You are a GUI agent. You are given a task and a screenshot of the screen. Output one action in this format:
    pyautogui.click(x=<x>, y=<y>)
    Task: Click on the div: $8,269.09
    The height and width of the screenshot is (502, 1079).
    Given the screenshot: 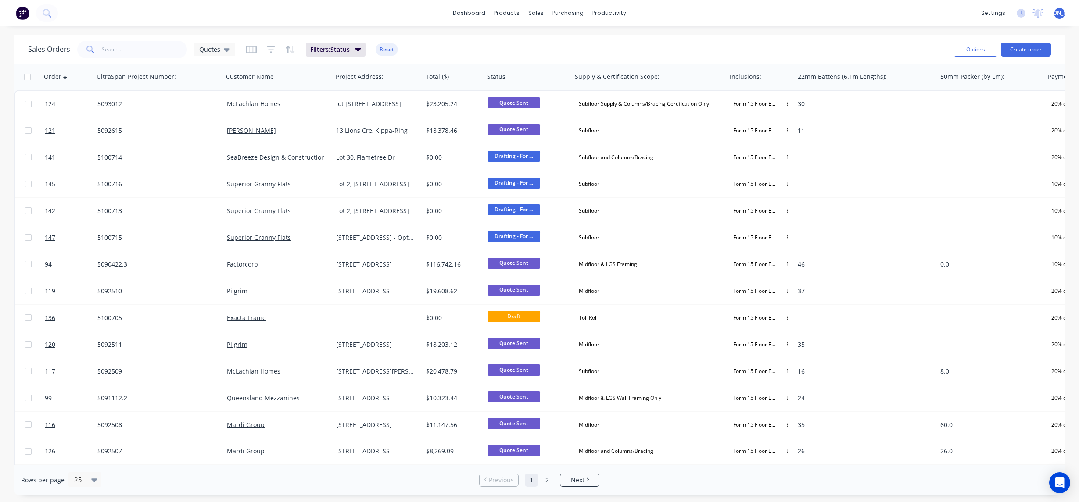 What is the action you would take?
    pyautogui.click(x=452, y=451)
    